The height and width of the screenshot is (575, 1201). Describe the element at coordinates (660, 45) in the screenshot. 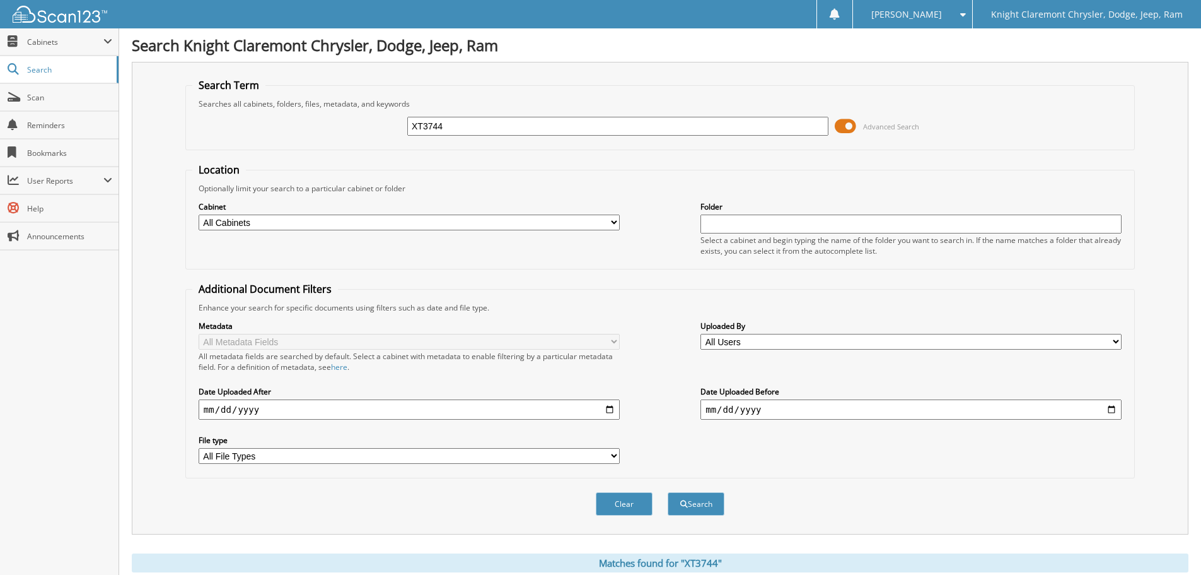

I see `h1: Search Knight Claremont Chrysler, Dodge, Jeep, Ram` at that location.